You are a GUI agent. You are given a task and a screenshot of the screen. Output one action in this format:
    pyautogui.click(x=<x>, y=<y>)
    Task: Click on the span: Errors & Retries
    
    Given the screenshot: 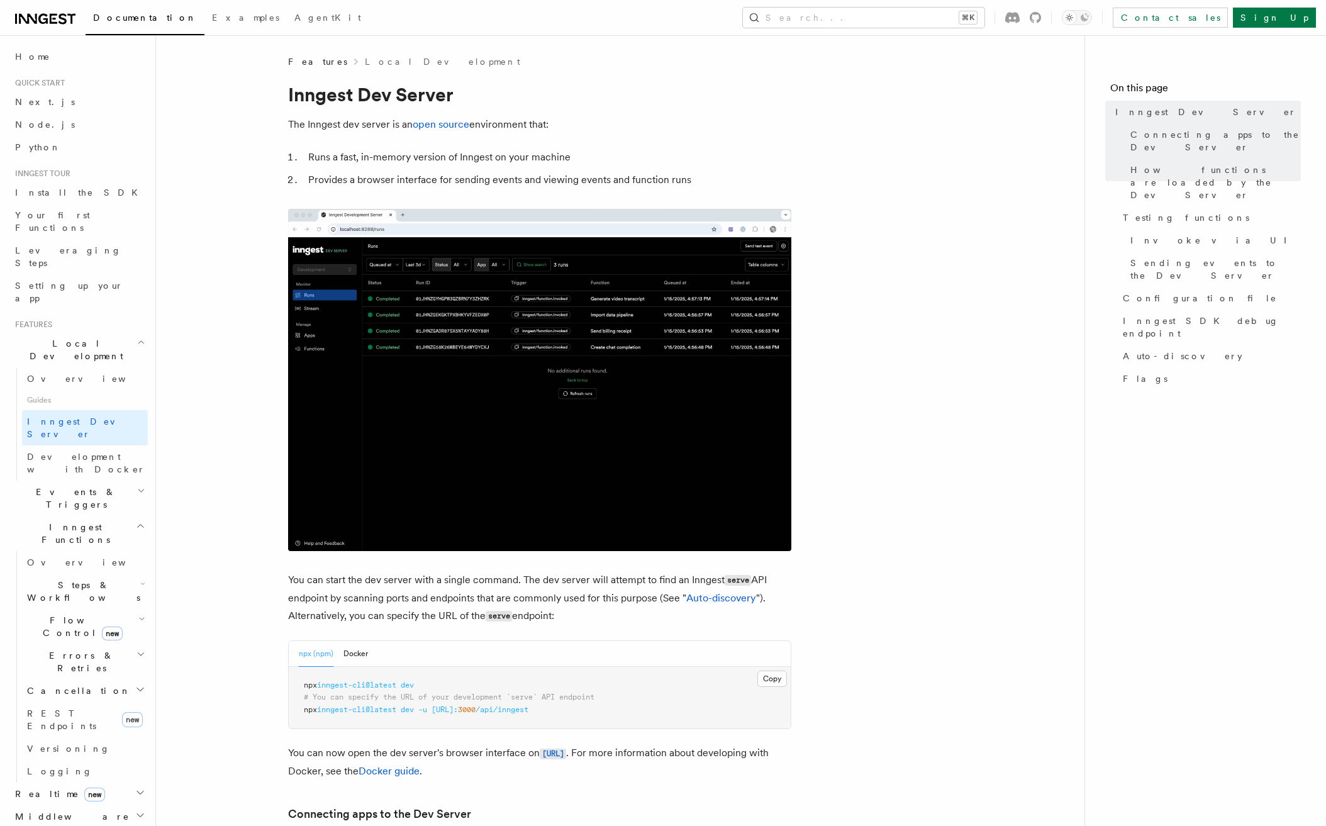 What is the action you would take?
    pyautogui.click(x=79, y=662)
    